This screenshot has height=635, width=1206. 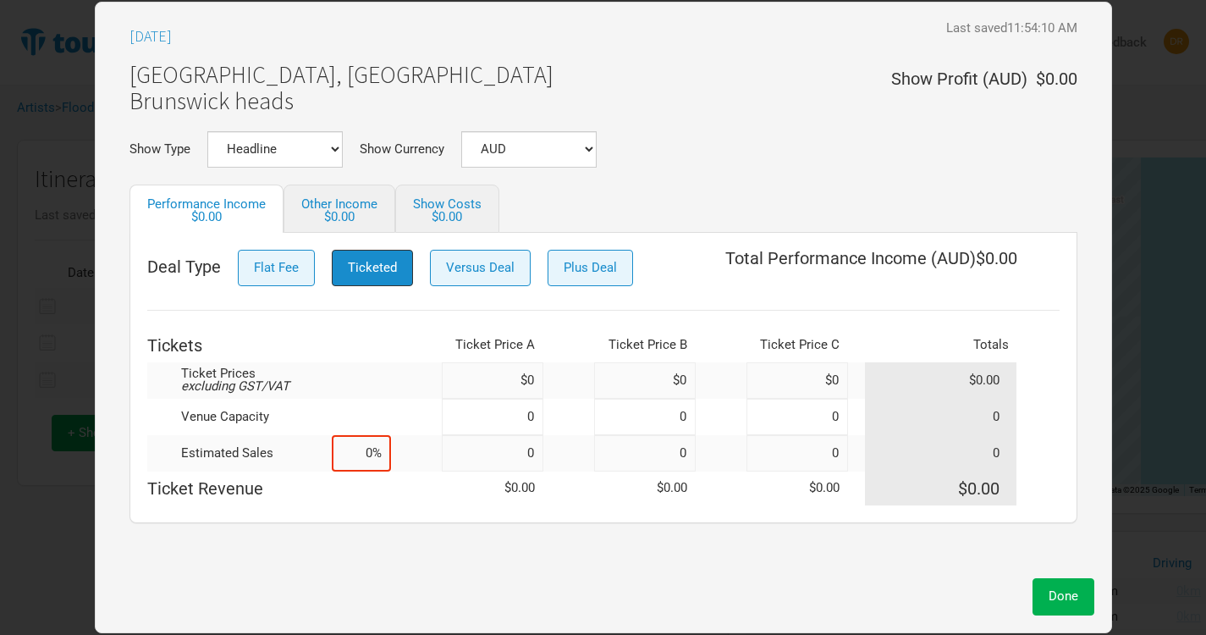 What do you see at coordinates (240, 416) in the screenshot?
I see `td: Venue Capacity` at bounding box center [240, 416].